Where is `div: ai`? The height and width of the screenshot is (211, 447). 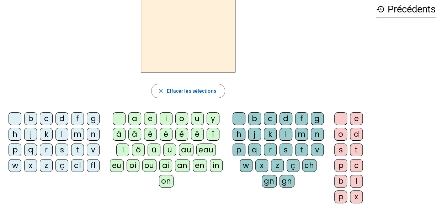
div: ai is located at coordinates (166, 166).